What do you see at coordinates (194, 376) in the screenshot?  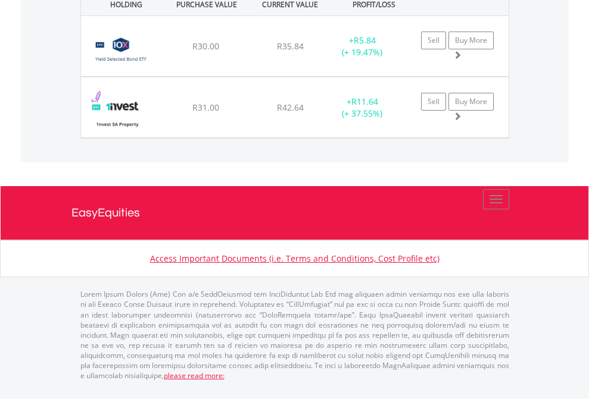 I see `a: please read more:` at bounding box center [194, 376].